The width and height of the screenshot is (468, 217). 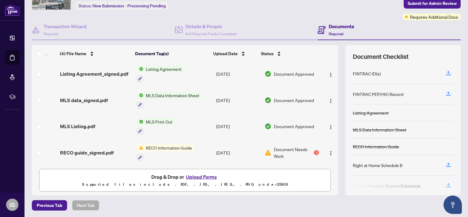 I want to click on button: Open asap, so click(x=452, y=204).